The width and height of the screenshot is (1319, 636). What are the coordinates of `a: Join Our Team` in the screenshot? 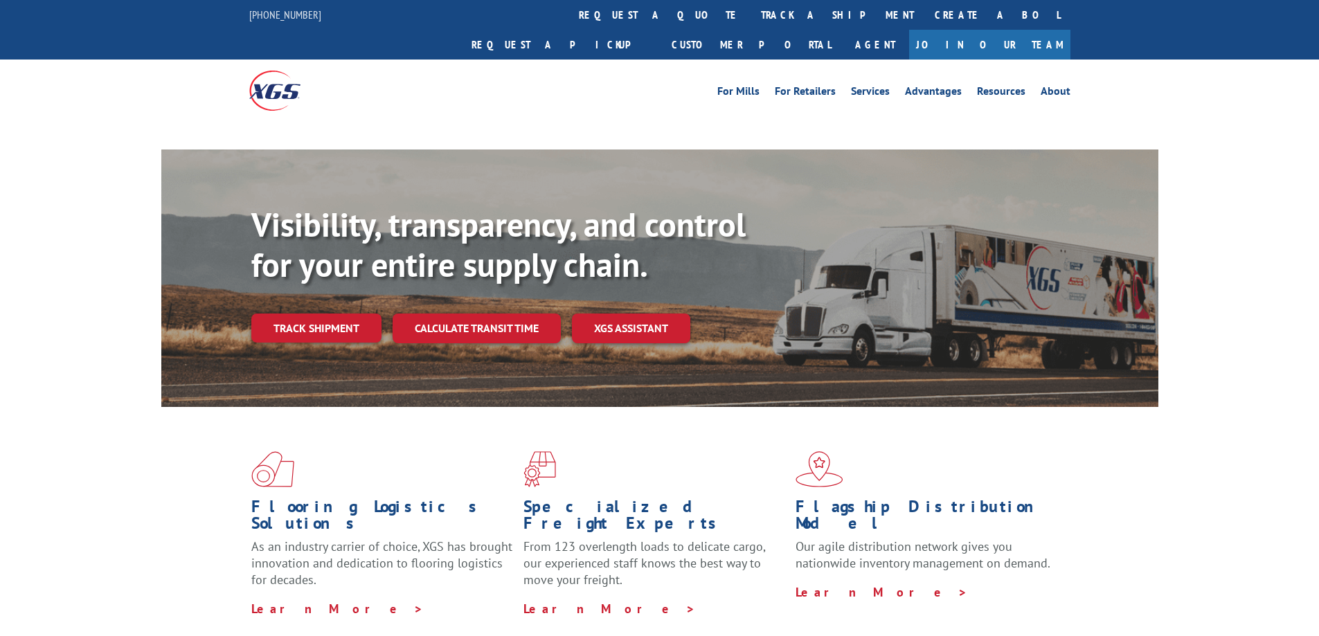 It's located at (990, 44).